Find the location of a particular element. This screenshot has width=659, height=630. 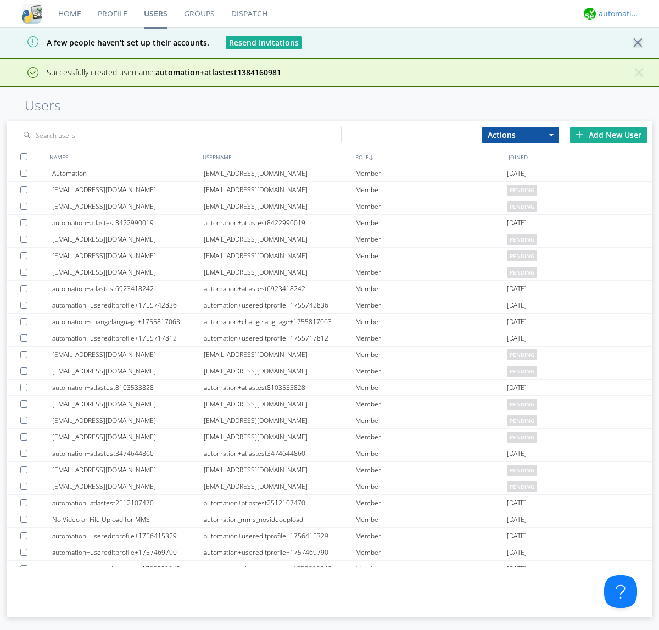

div: automation+atlastest8422990019 is located at coordinates (280, 222).